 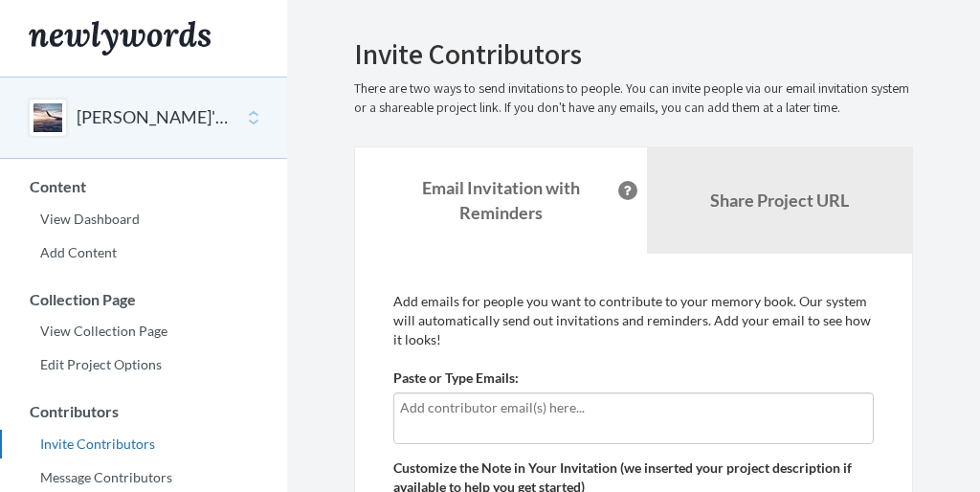 What do you see at coordinates (633, 54) in the screenshot?
I see `h2: Invite Contributors` at bounding box center [633, 54].